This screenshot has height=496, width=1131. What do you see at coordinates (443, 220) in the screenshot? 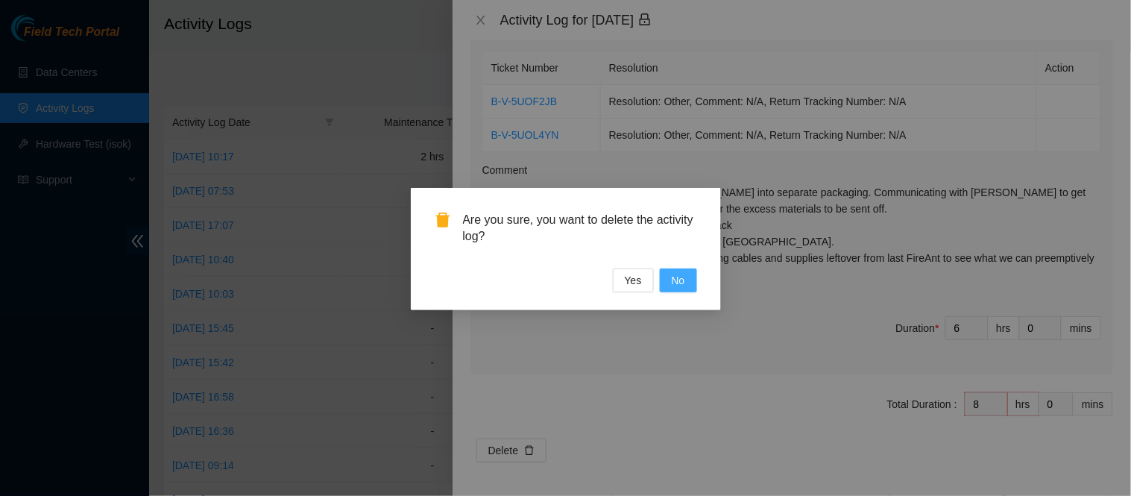
I see `span: delete` at bounding box center [443, 220].